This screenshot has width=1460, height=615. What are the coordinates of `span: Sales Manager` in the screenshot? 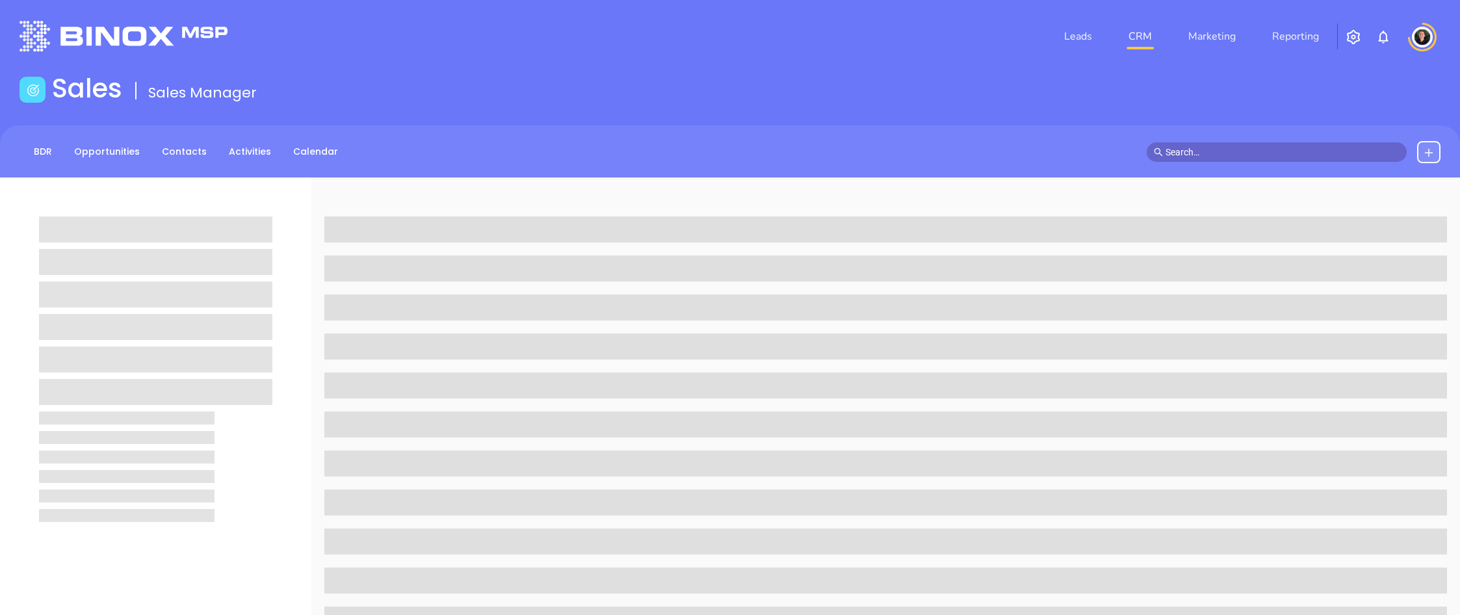 It's located at (202, 92).